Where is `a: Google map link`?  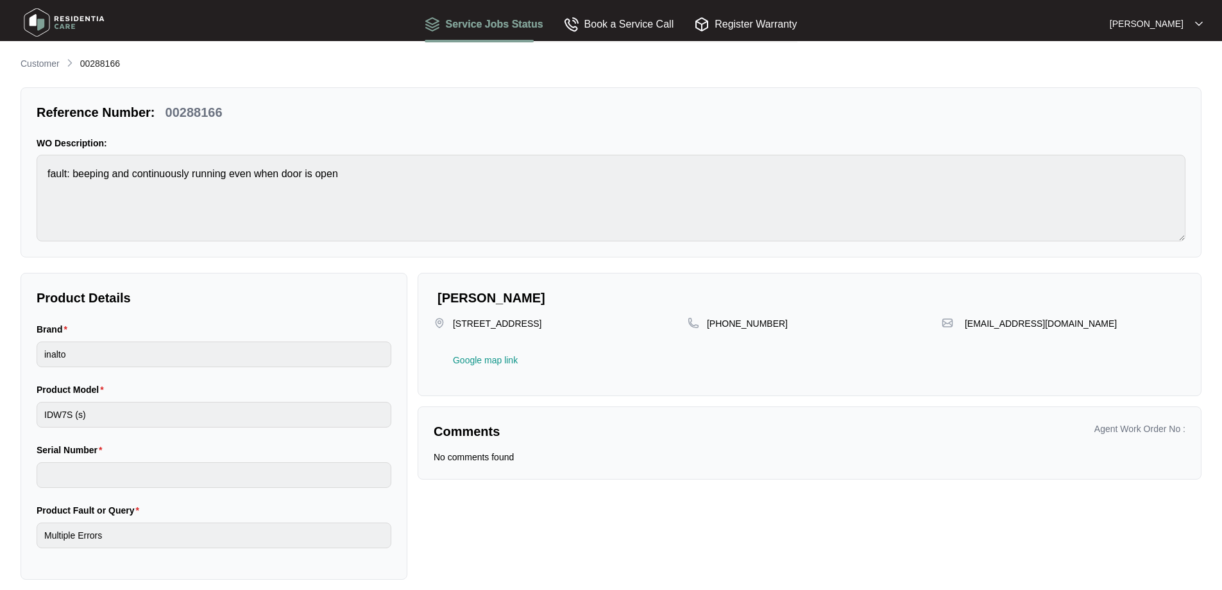
a: Google map link is located at coordinates (485, 360).